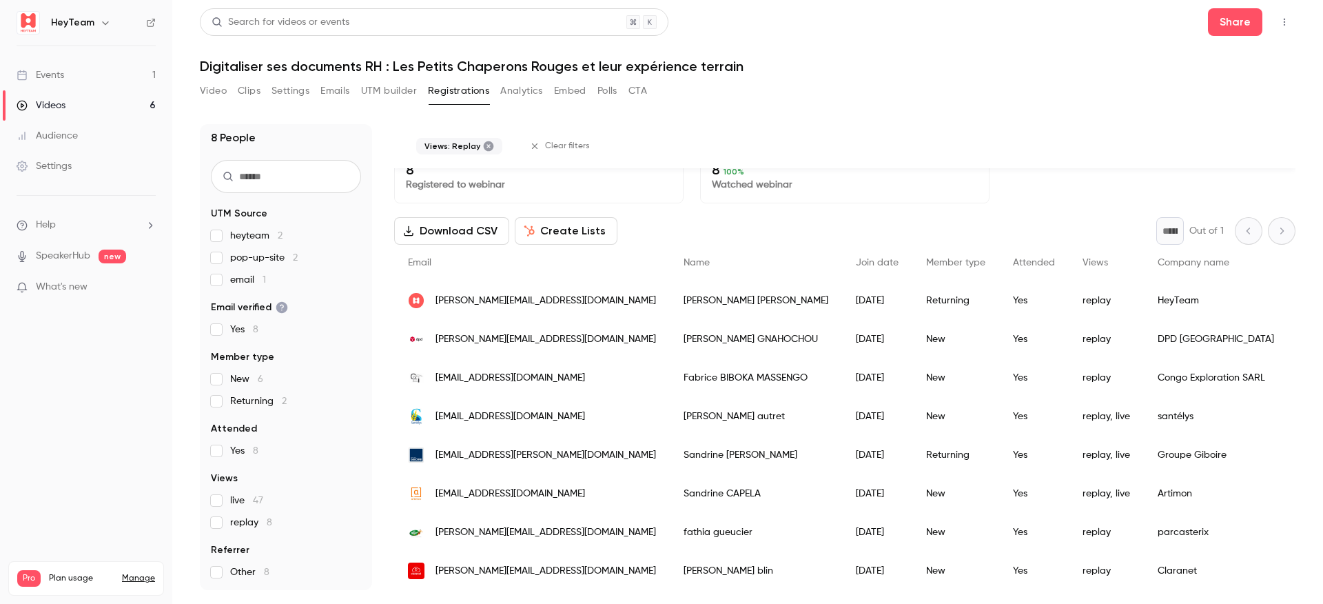 The image size is (1323, 604). What do you see at coordinates (1216, 378) in the screenshot?
I see `div: Congo Exploration SARL` at bounding box center [1216, 378].